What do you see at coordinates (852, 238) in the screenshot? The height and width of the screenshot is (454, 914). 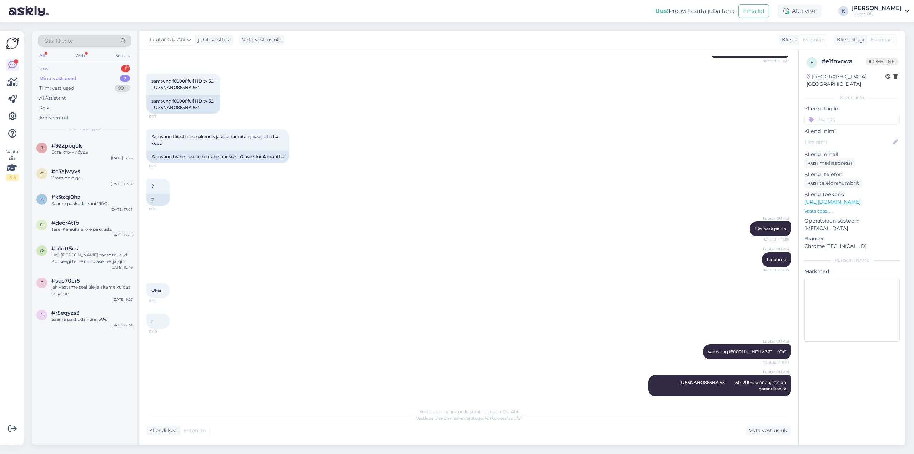 I see `p: Brauser` at bounding box center [852, 238].